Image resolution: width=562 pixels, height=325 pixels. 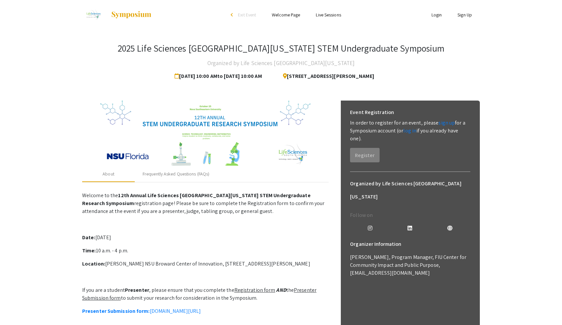 I want to click on u: Presenter Submission form, so click(x=199, y=294).